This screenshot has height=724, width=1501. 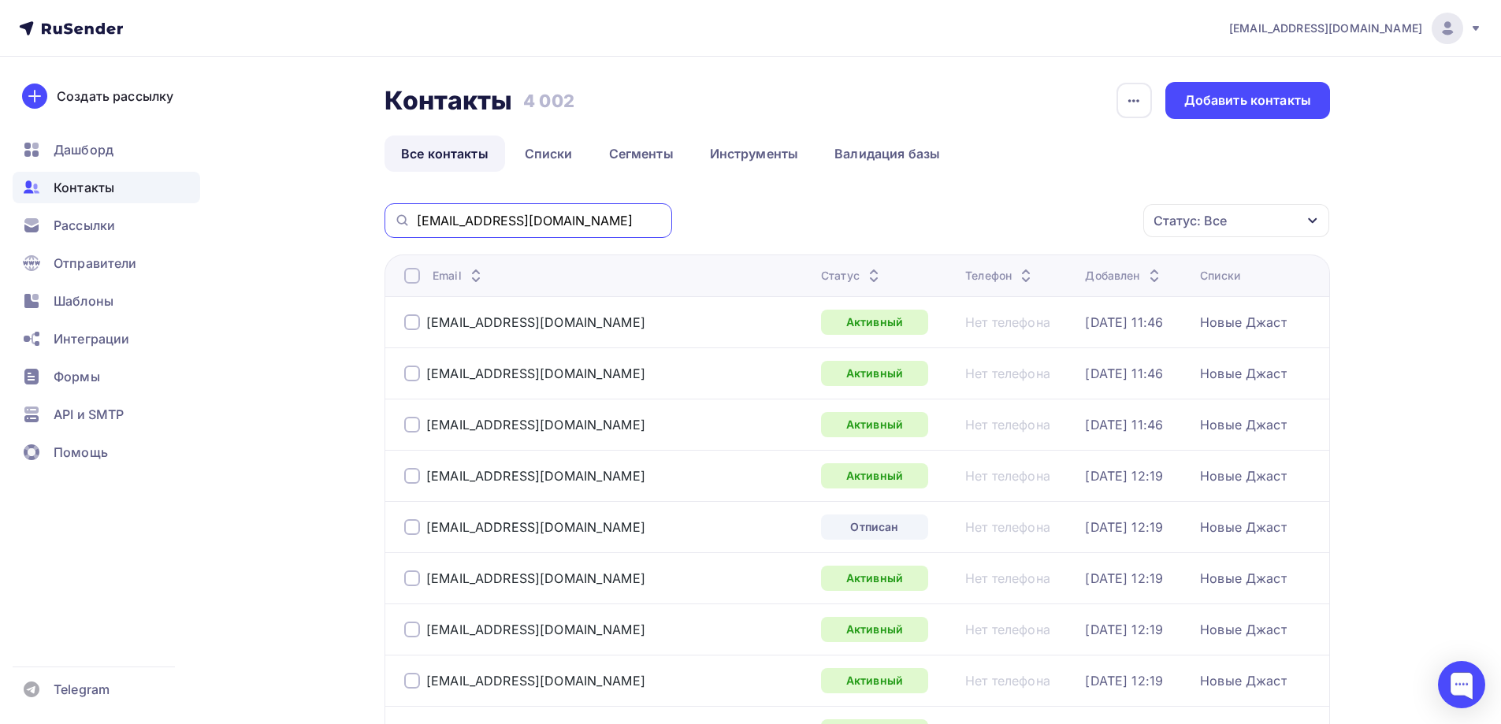 What do you see at coordinates (76, 377) in the screenshot?
I see `span: Формы` at bounding box center [76, 377].